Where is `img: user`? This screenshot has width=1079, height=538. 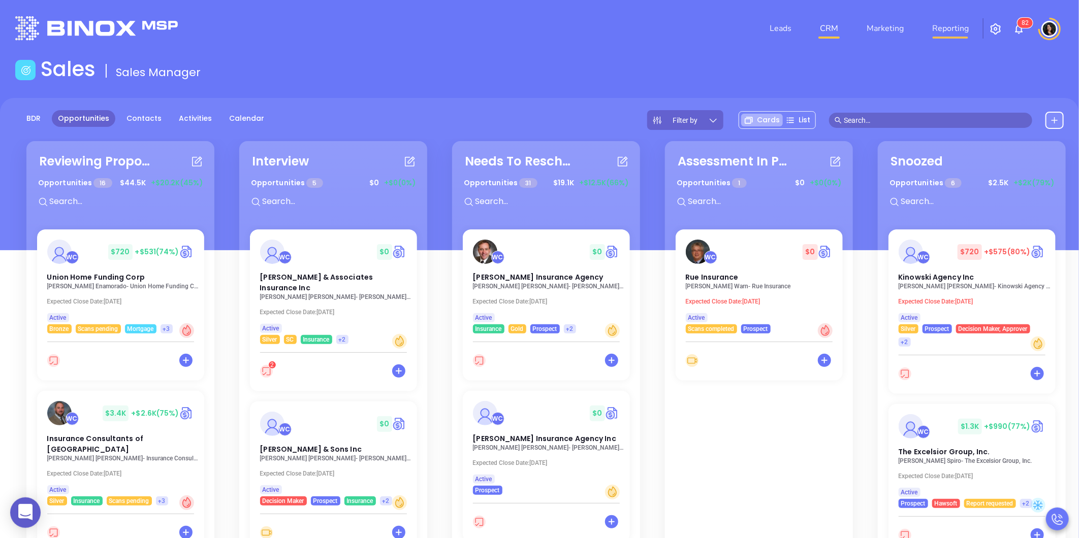 img: user is located at coordinates (1049, 29).